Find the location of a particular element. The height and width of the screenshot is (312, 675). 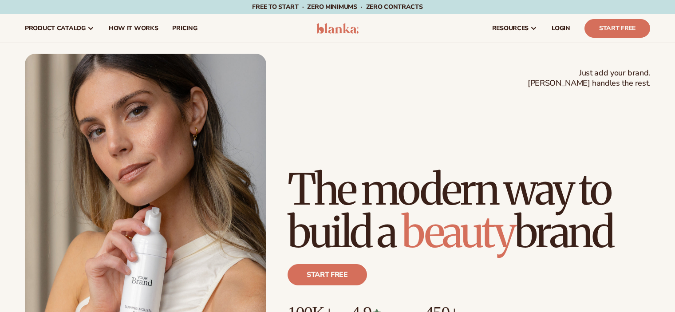

span: pricing is located at coordinates (184, 28).